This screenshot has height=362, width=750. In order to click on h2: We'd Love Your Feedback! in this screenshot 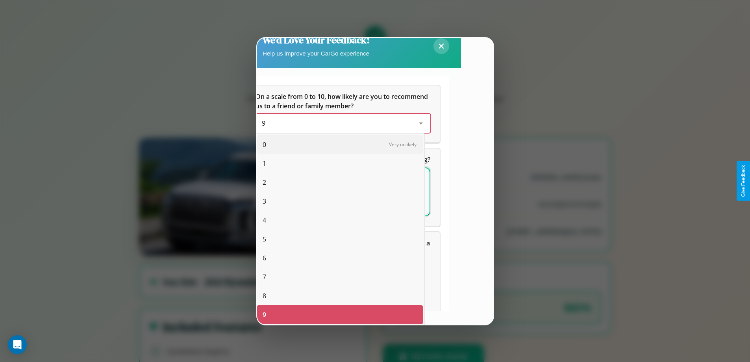, I will do `click(316, 40)`.